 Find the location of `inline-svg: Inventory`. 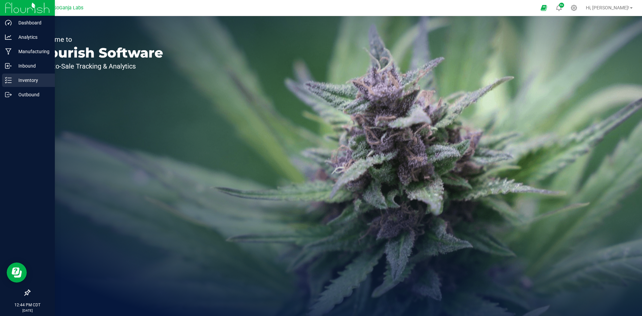

inline-svg: Inventory is located at coordinates (8, 80).